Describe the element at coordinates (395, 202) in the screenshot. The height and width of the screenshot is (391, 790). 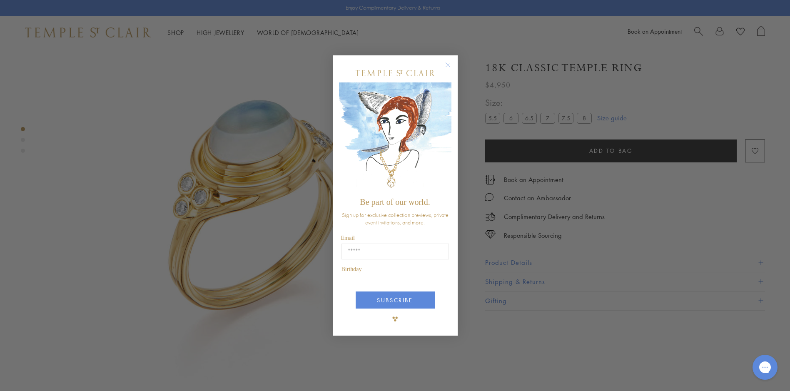
I see `span: Be part of our world.` at that location.